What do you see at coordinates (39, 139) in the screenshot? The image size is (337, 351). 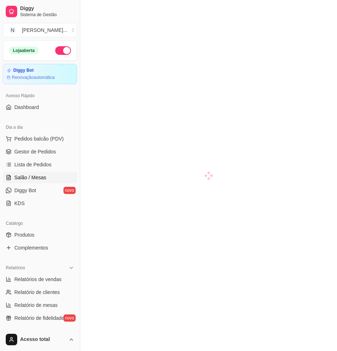 I see `span: Pedidos balcão (PDV)` at bounding box center [39, 139].